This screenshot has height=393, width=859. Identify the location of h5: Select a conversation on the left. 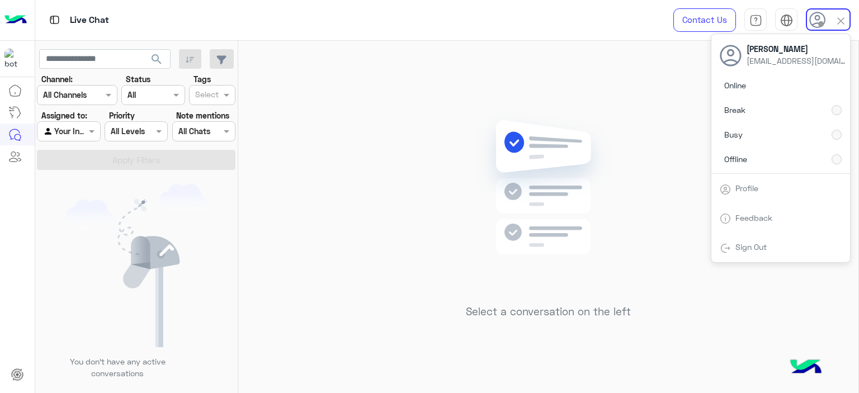
(548, 312).